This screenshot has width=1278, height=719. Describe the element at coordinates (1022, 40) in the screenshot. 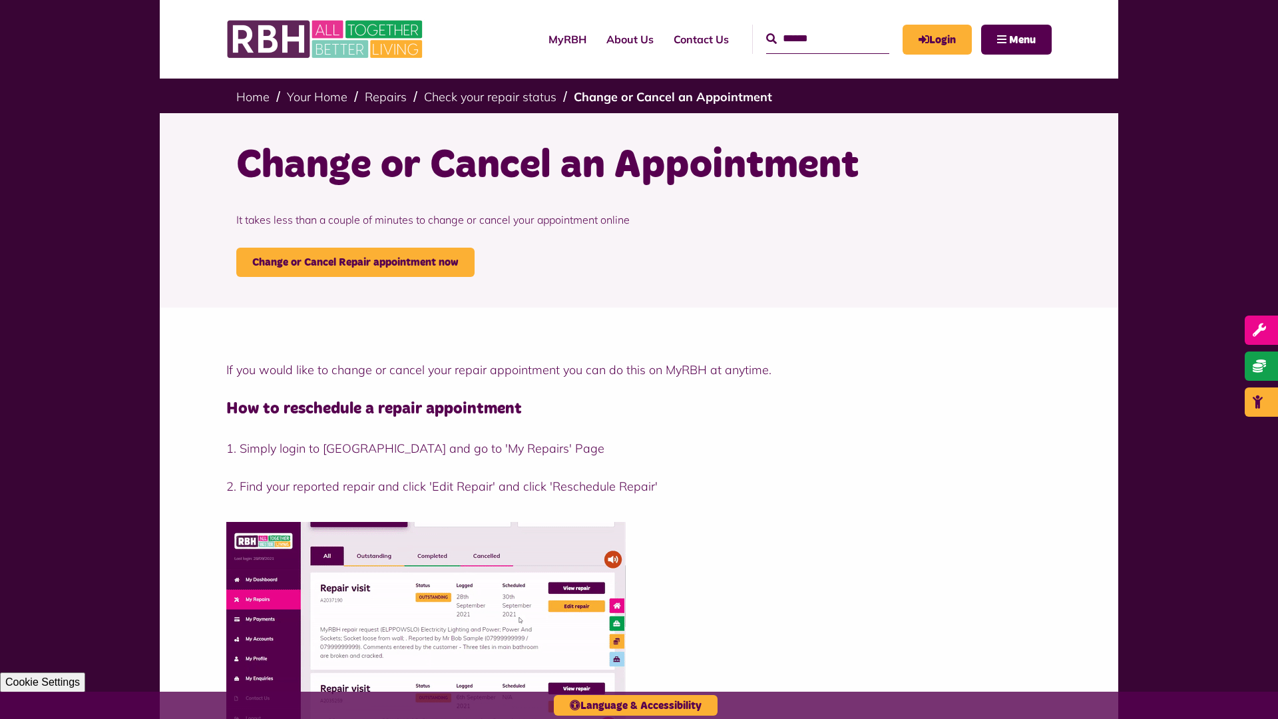

I see `span: Menu` at that location.